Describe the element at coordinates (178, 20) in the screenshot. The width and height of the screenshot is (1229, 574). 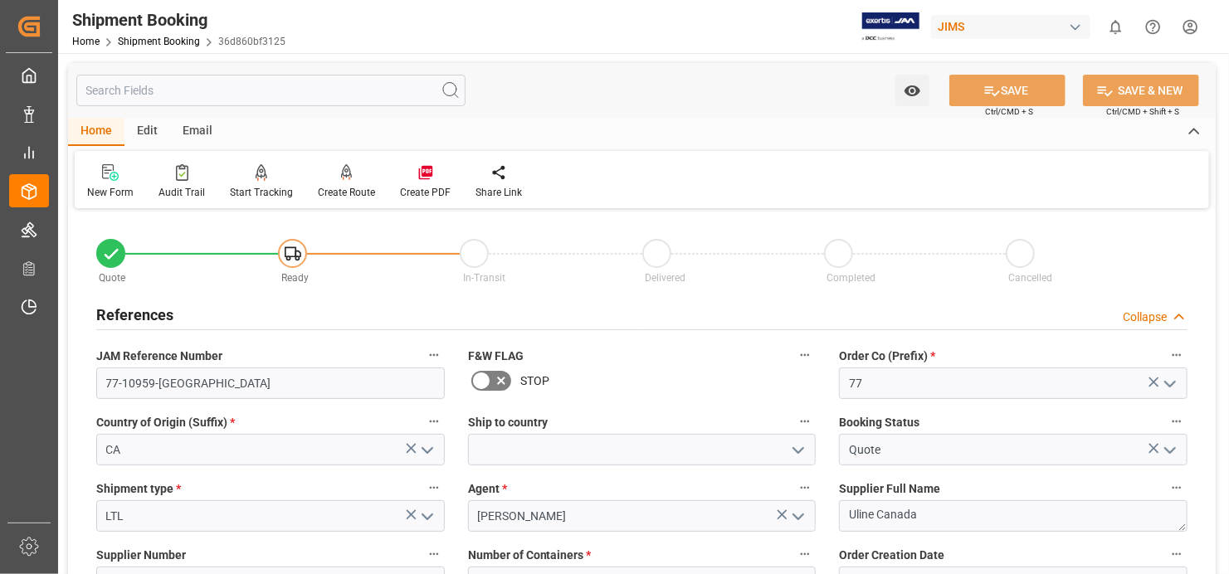
I see `div: Shipment Booking` at that location.